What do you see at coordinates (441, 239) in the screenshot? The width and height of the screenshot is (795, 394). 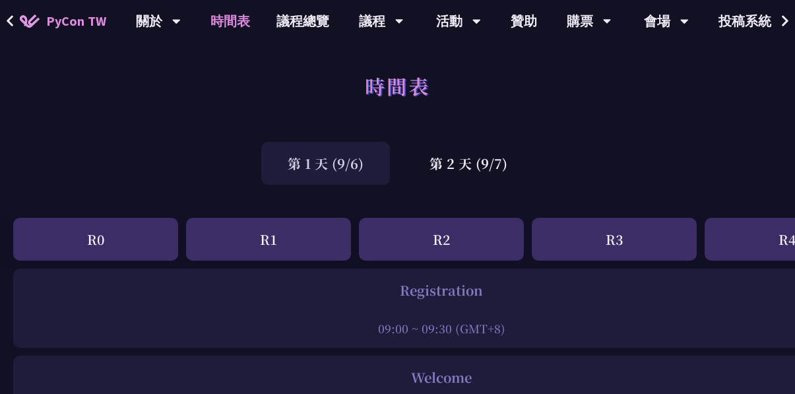 I see `div: R2` at bounding box center [441, 239].